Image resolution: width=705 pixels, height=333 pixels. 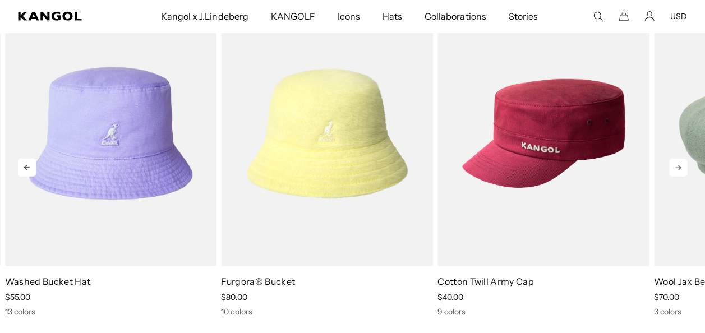 What do you see at coordinates (234, 297) in the screenshot?
I see `span: $80.00` at bounding box center [234, 297].